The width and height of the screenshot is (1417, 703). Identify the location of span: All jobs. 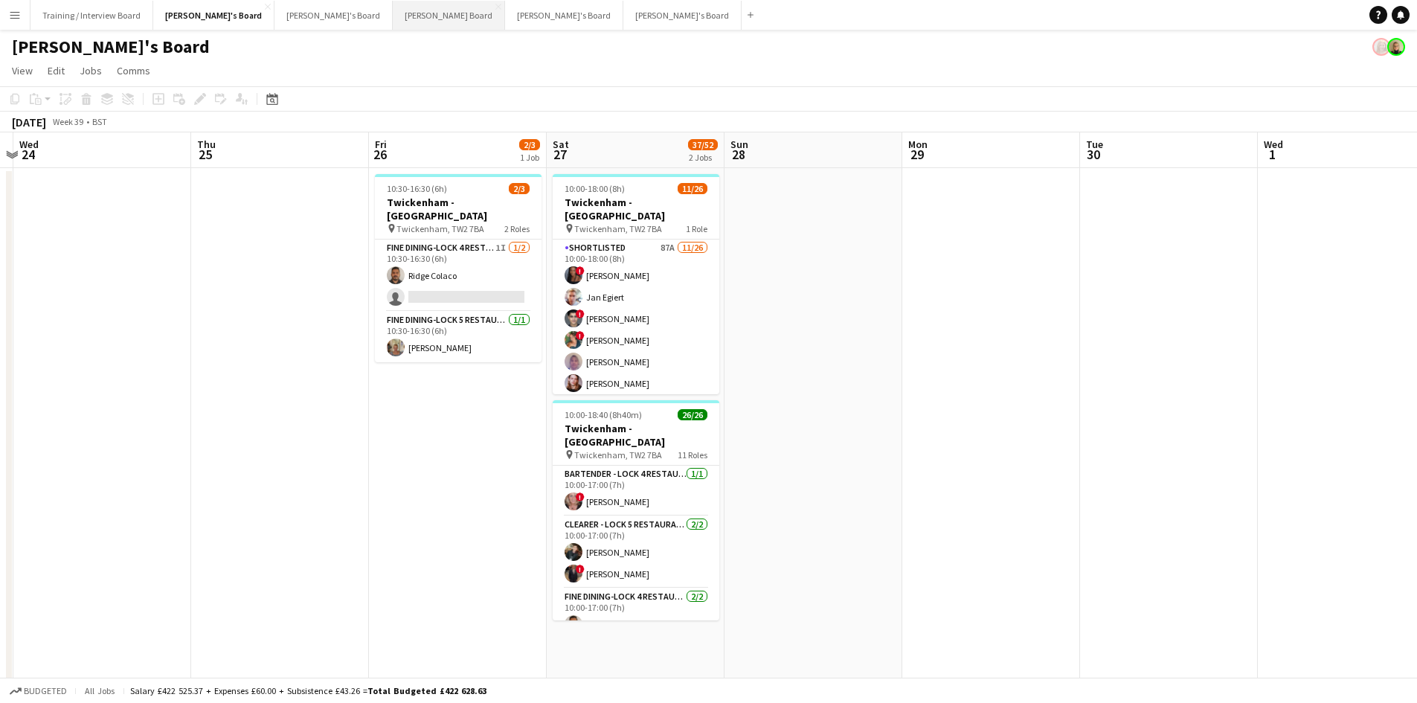
(100, 690).